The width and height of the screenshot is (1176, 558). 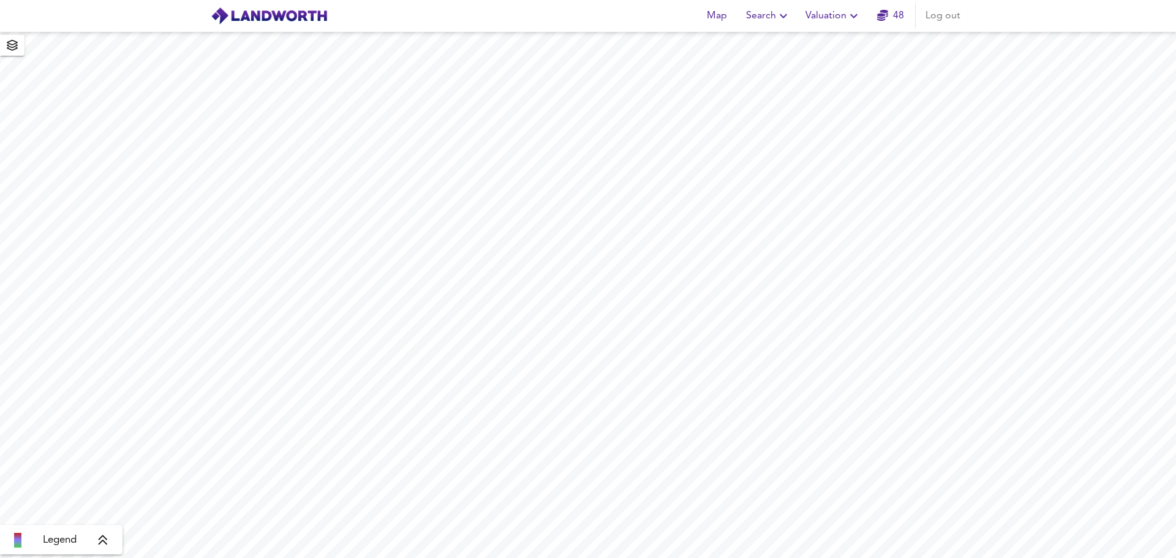 What do you see at coordinates (890, 16) in the screenshot?
I see `a: 48` at bounding box center [890, 16].